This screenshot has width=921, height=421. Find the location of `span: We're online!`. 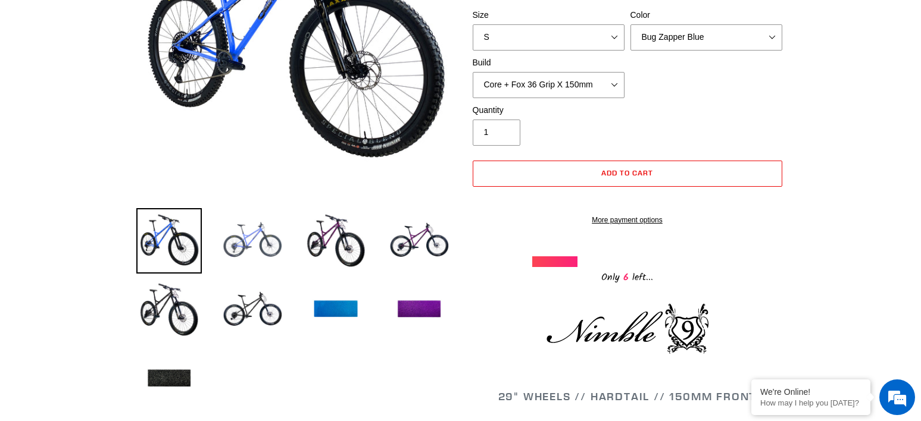

span: We're online! is located at coordinates (117, 192).